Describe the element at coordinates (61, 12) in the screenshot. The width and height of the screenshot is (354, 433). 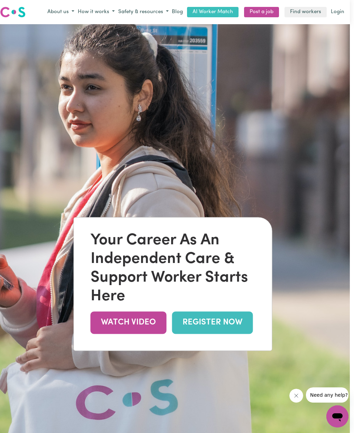
I see `button: About us` at that location.